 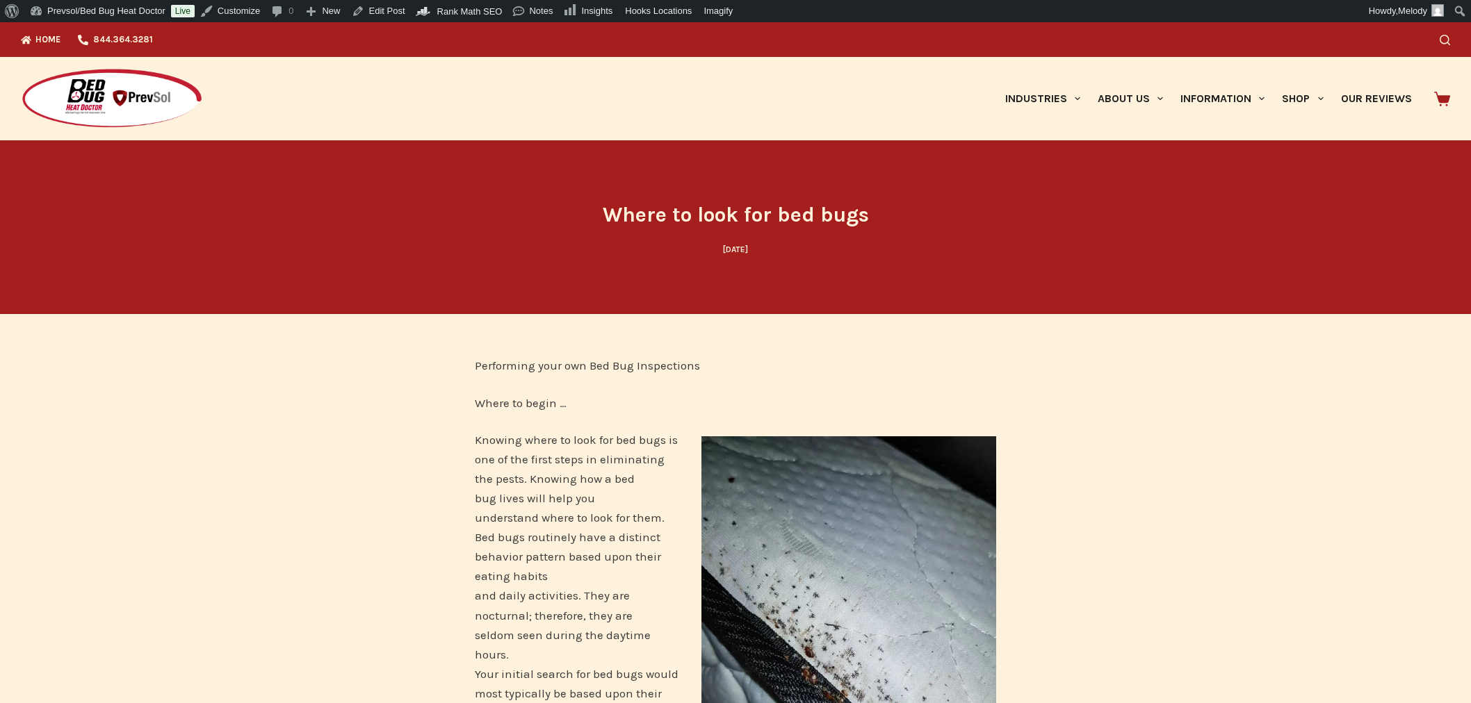 What do you see at coordinates (735, 403) in the screenshot?
I see `p: Where to begin …` at bounding box center [735, 403].